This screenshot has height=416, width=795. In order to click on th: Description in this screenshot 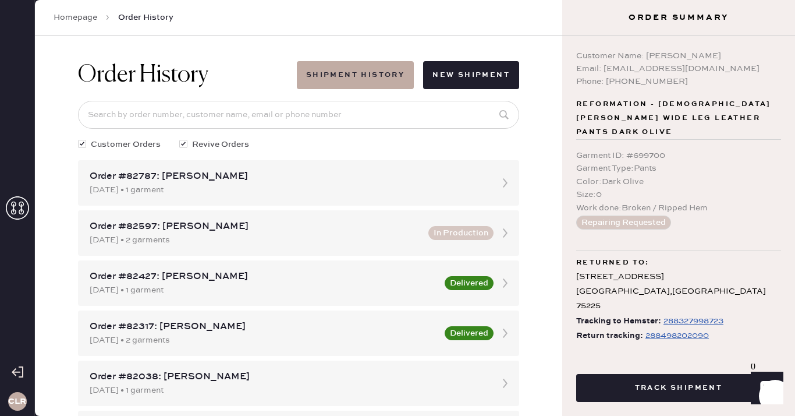, I will do `click(410, 204)`.